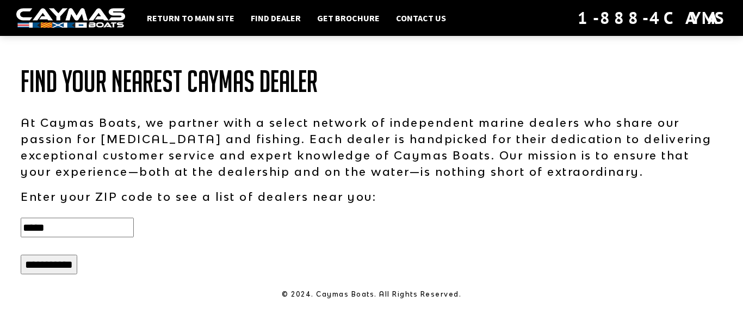 Image resolution: width=743 pixels, height=326 pixels. What do you see at coordinates (372, 196) in the screenshot?
I see `p: Enter your ZIP code to see a list of dealers near you:` at bounding box center [372, 196].